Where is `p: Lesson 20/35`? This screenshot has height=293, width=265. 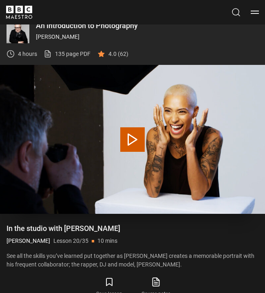
p: Lesson 20/35 is located at coordinates (71, 241).